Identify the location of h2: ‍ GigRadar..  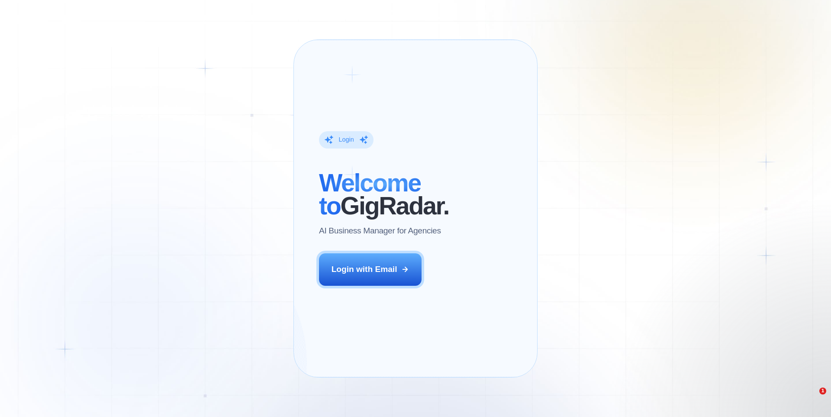
(384, 194).